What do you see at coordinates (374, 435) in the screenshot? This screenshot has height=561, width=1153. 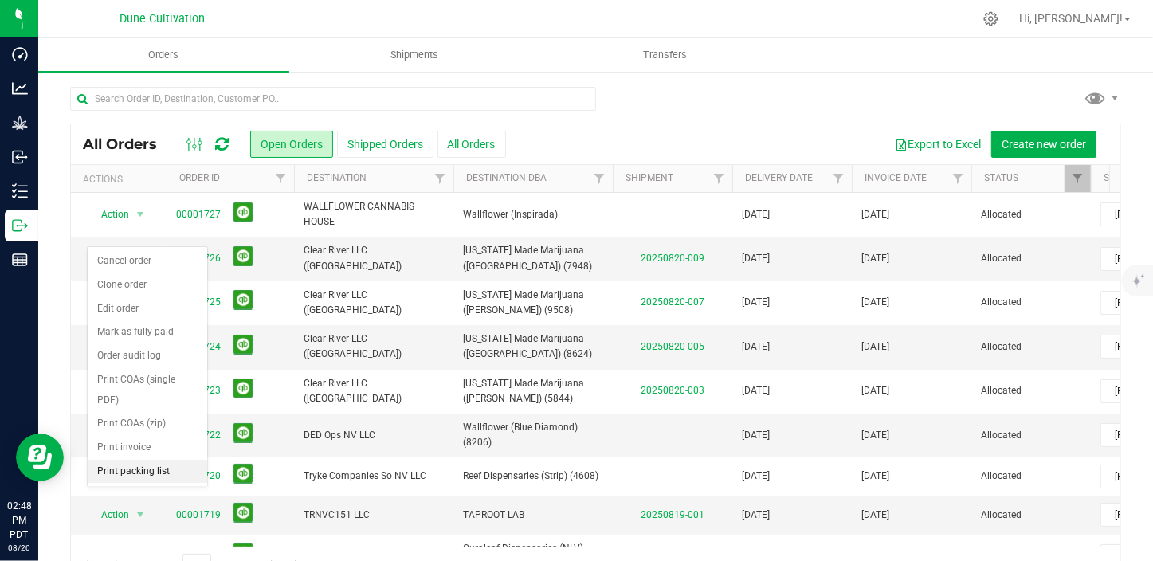 I see `span: DED Ops NV LLC` at bounding box center [374, 435].